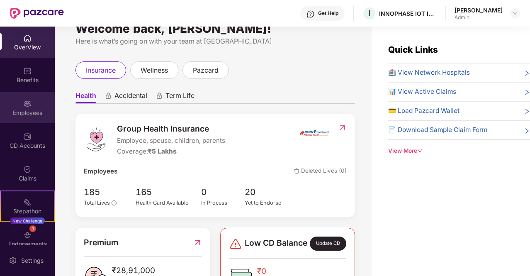 This screenshot has width=530, height=276. I want to click on img: svg+xml;base64,PHN2ZyBpZD0iU2V0dGluZy0yMHgyMCIgeG1sbnM9Imh0dHA6Ly93d3cudzMub3JnLzIwMDAvc3ZnIiB3aW..., so click(13, 260).